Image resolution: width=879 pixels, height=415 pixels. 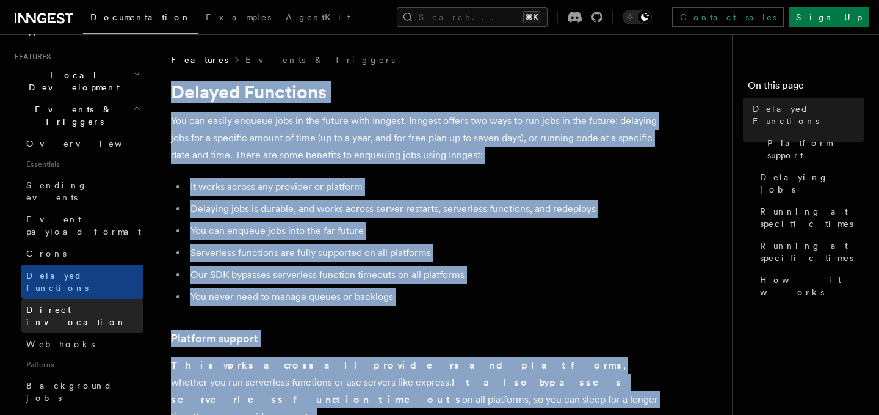 What do you see at coordinates (82, 316) in the screenshot?
I see `a: Direct invocation` at bounding box center [82, 316].